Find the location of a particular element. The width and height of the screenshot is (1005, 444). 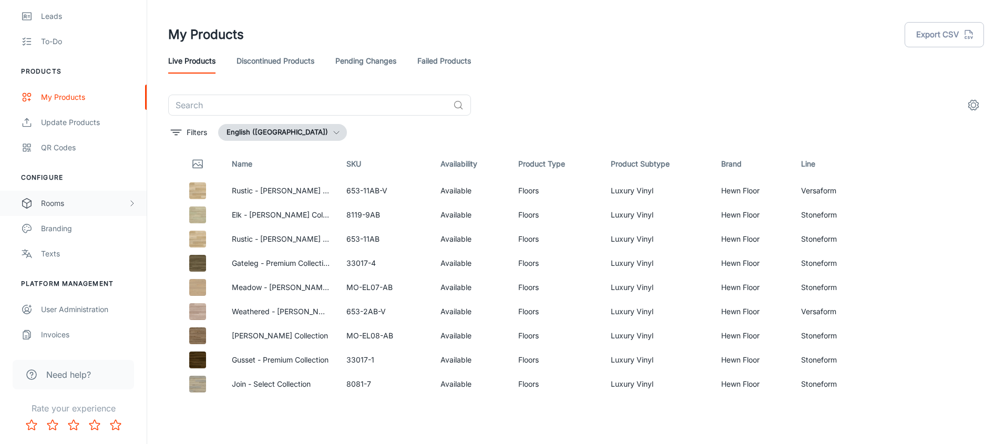

button: Rate 5 star is located at coordinates (116, 425).